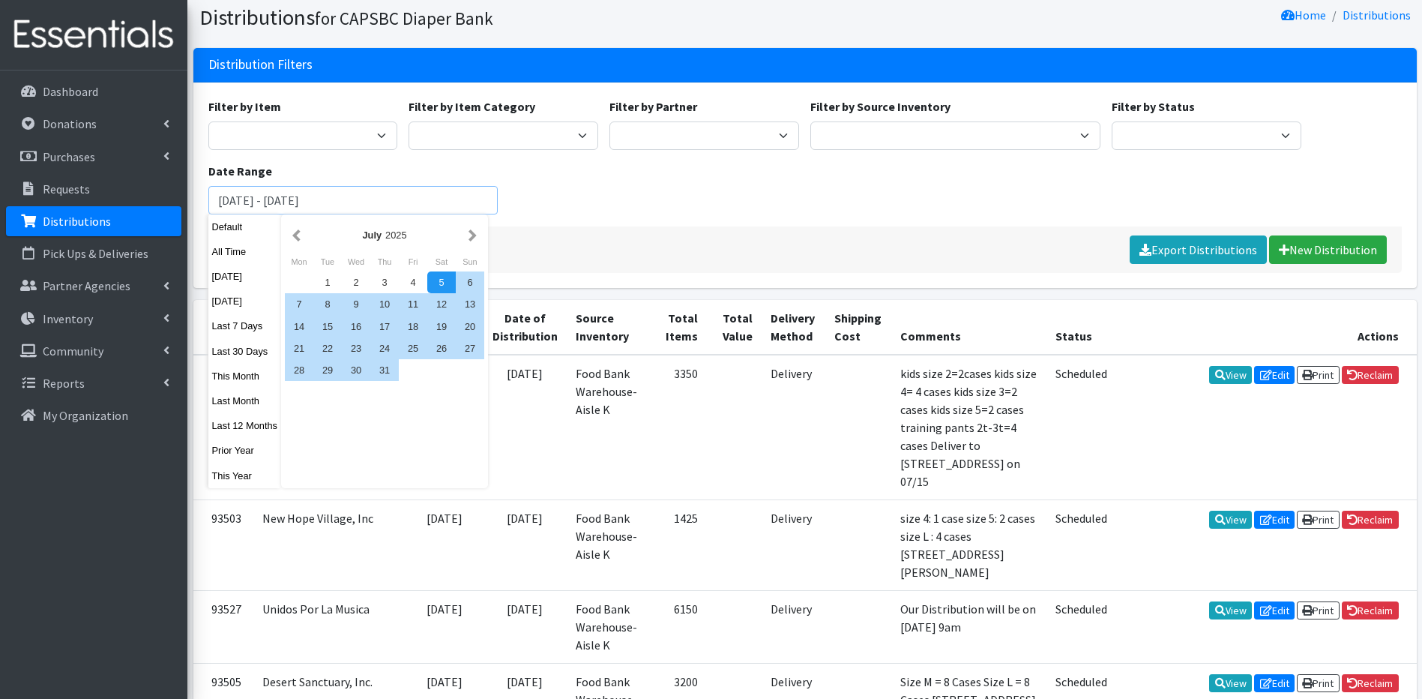 The width and height of the screenshot is (1422, 699). I want to click on div: 9, so click(356, 304).